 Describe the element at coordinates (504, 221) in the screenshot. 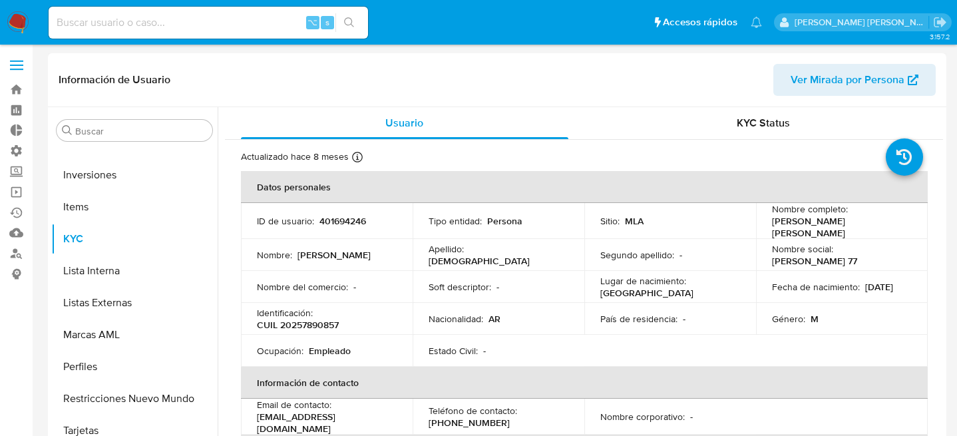

I see `p: Persona` at that location.